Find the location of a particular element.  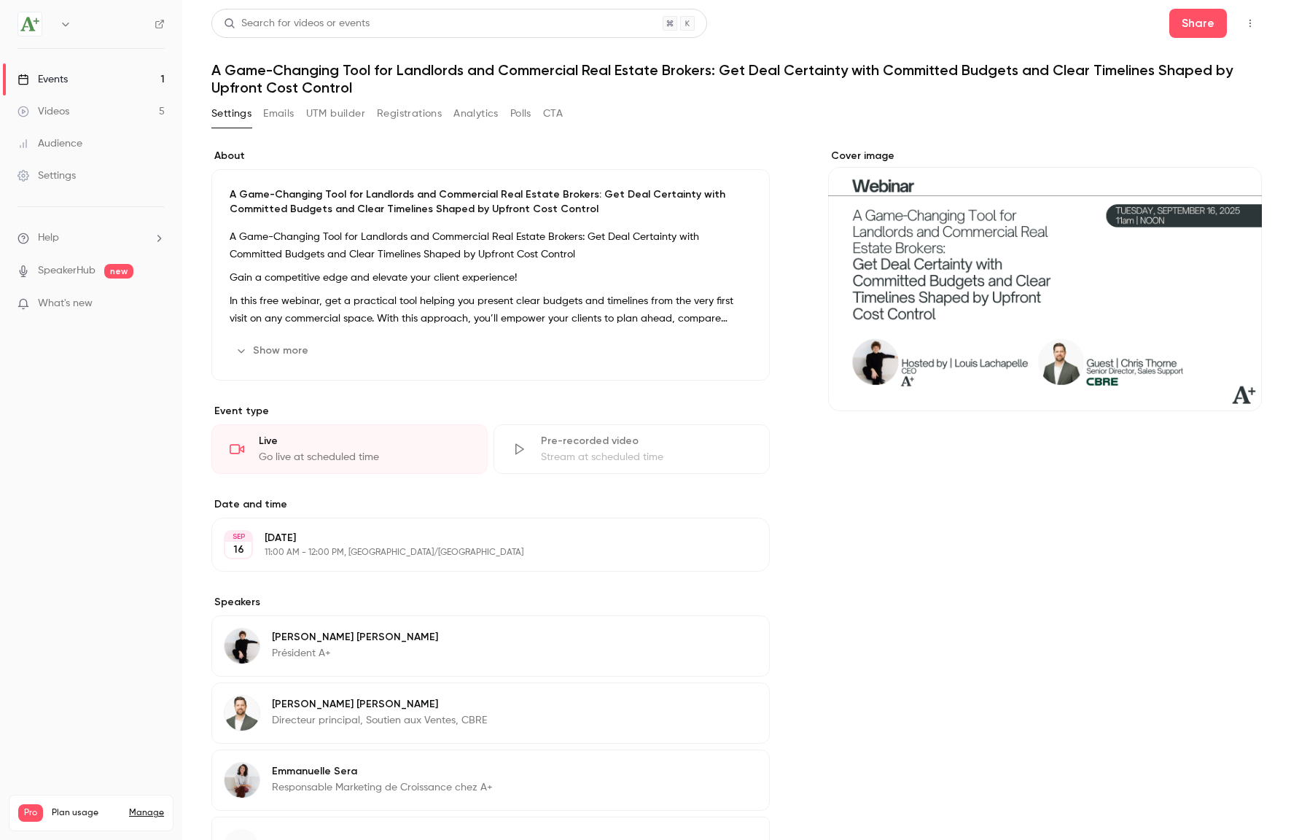

p: Directeur principal, Soutien aux Ventes, CBRE is located at coordinates (379, 720).